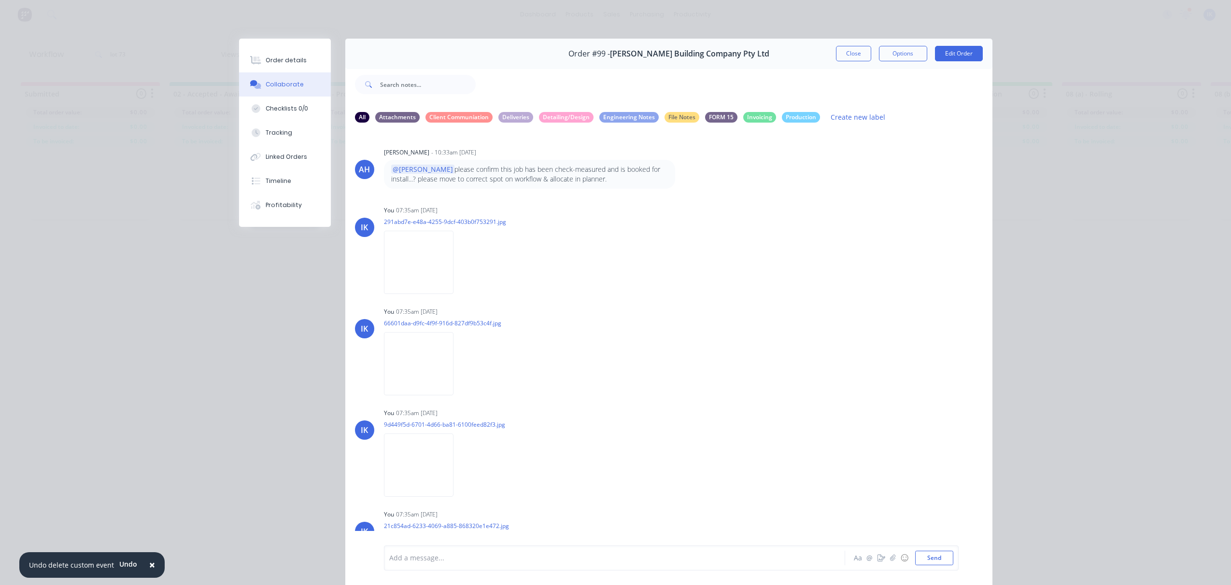  I want to click on button: Tracking, so click(285, 133).